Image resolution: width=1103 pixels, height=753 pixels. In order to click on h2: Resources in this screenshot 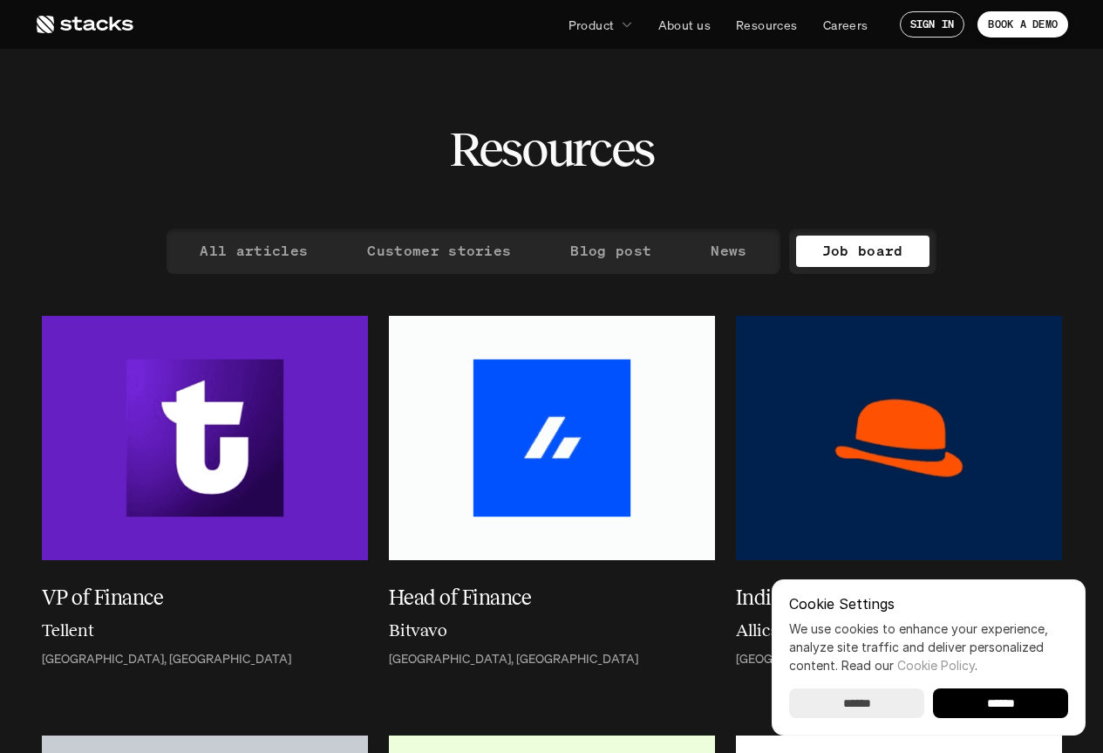, I will do `click(551, 149)`.